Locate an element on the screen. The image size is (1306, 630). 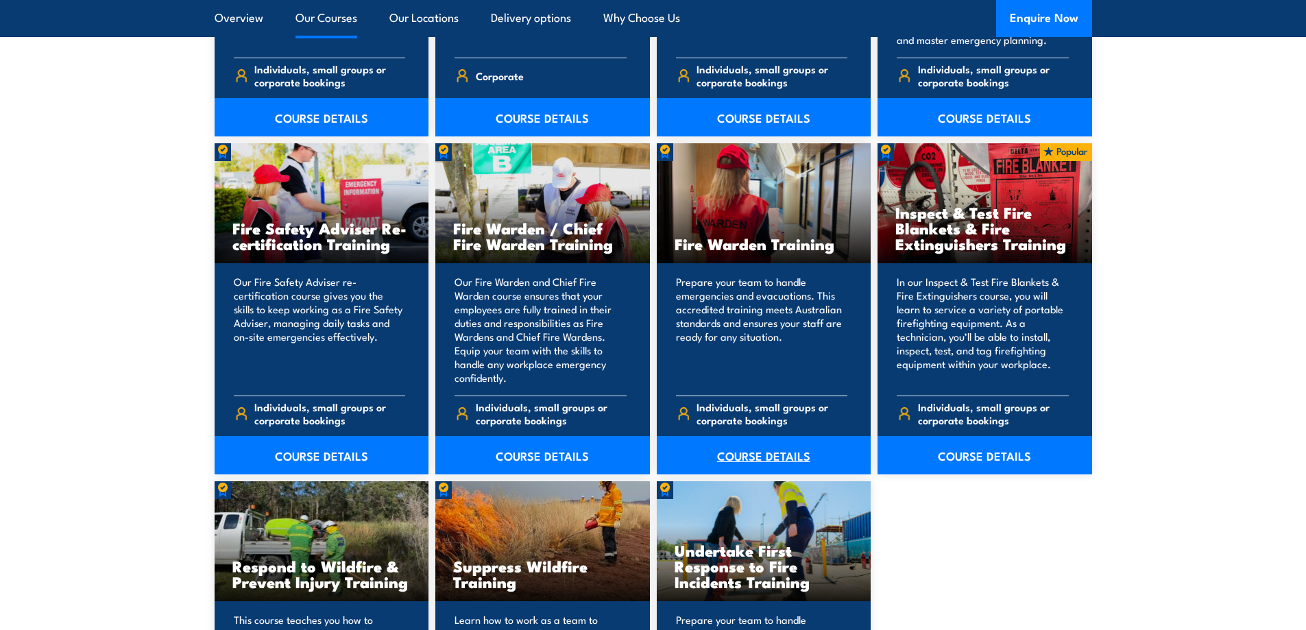
h3: Inspect & Test Fire Blankets & Fire Extinguishers Training is located at coordinates (985, 228).